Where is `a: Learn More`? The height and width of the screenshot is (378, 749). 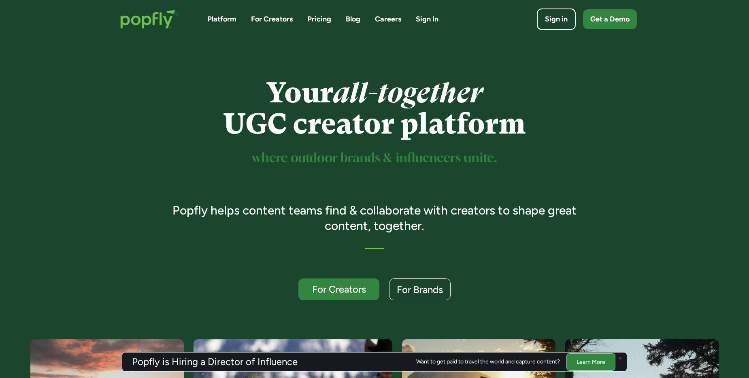
a: Learn More is located at coordinates (591, 361).